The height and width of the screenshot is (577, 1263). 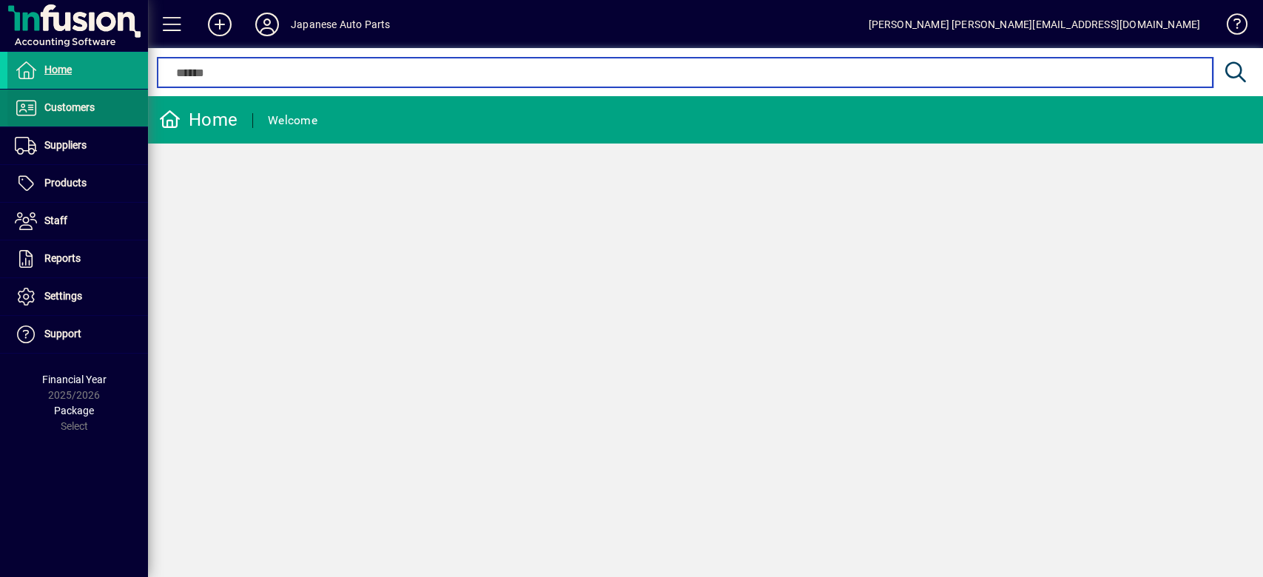 I want to click on span: Financial Year, so click(x=74, y=380).